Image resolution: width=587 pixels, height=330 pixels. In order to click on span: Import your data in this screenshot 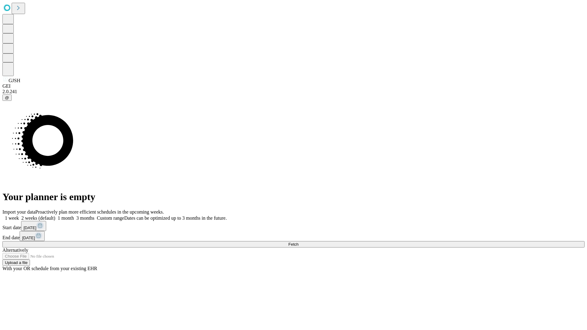, I will do `click(19, 212)`.